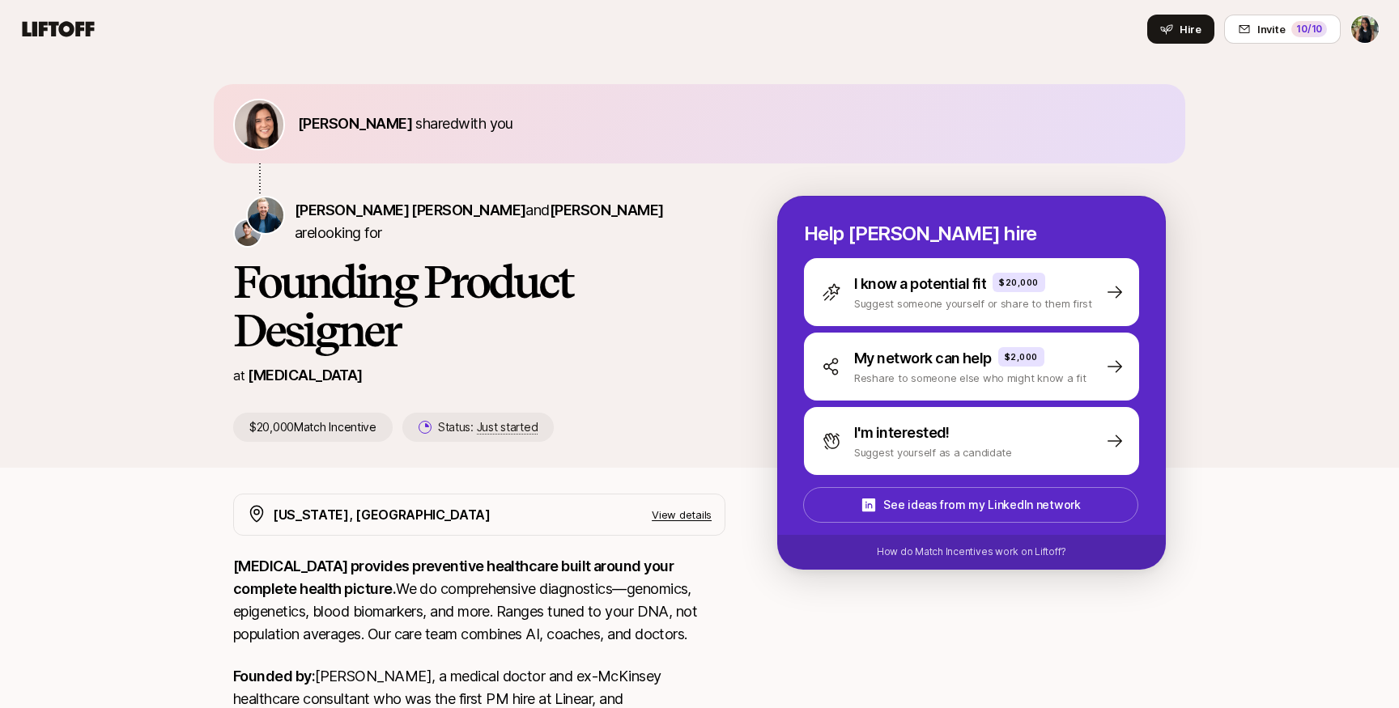  What do you see at coordinates (971, 552) in the screenshot?
I see `p: How do Match Incentives work on Liftoff?` at bounding box center [971, 552].